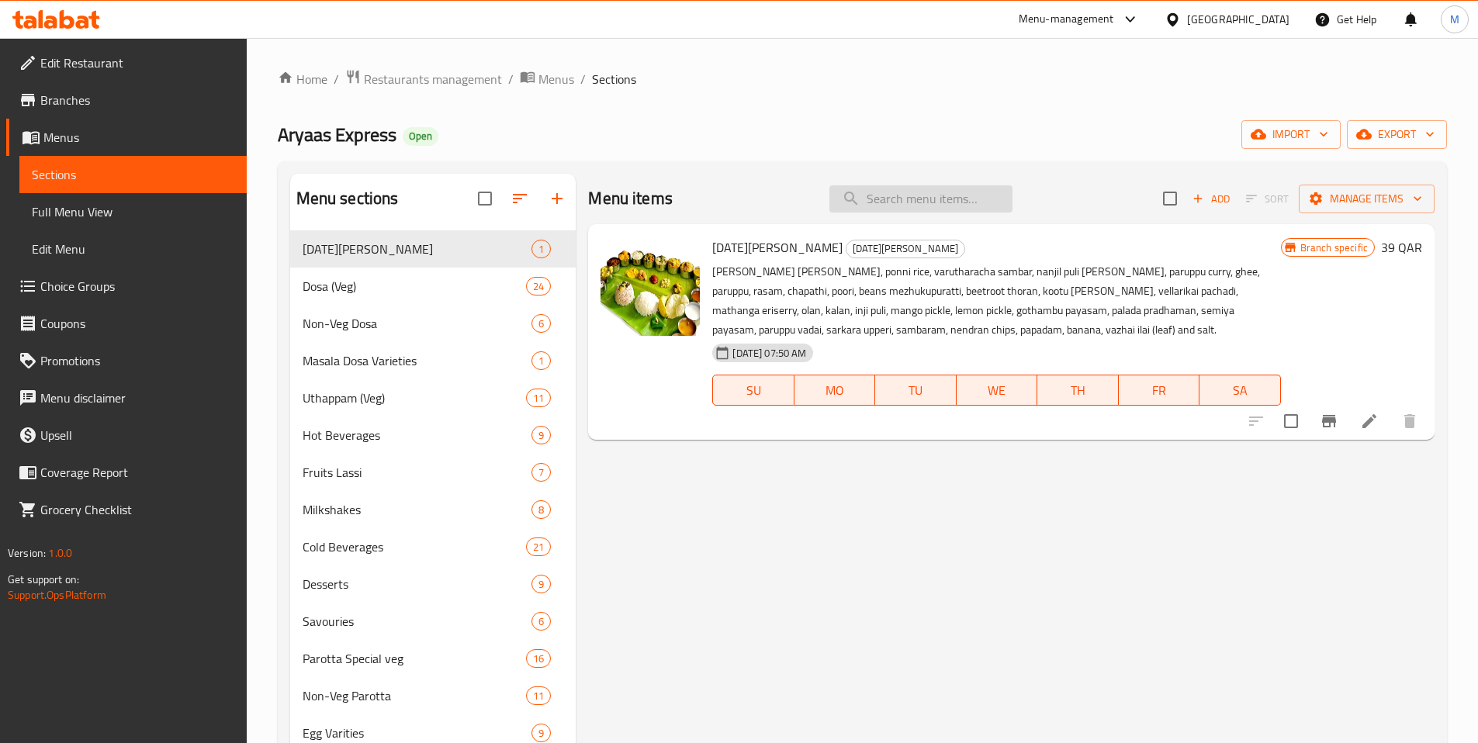 The width and height of the screenshot is (1478, 743). I want to click on button: delete, so click(1410, 421).